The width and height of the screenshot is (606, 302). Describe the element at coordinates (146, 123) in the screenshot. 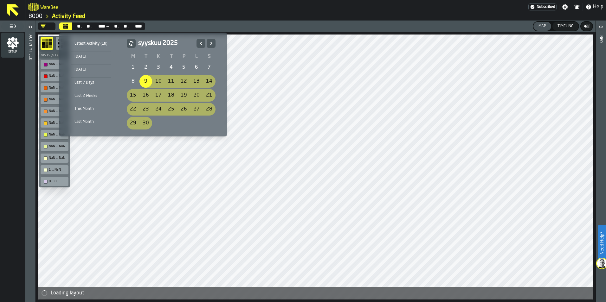

I see `div: 30` at that location.